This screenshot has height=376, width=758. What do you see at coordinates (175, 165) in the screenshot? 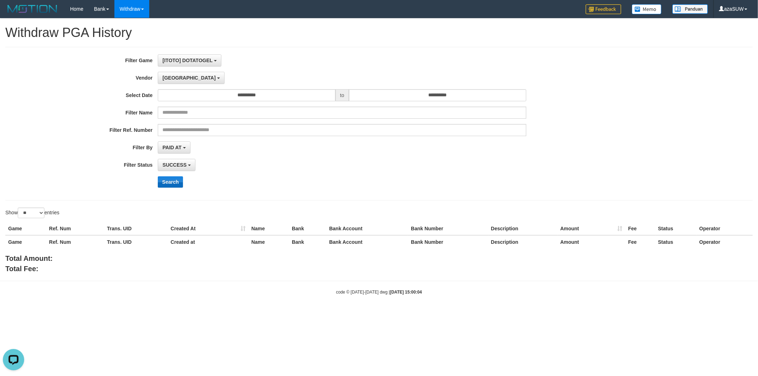
I see `span: SUCCESS` at bounding box center [175, 165].